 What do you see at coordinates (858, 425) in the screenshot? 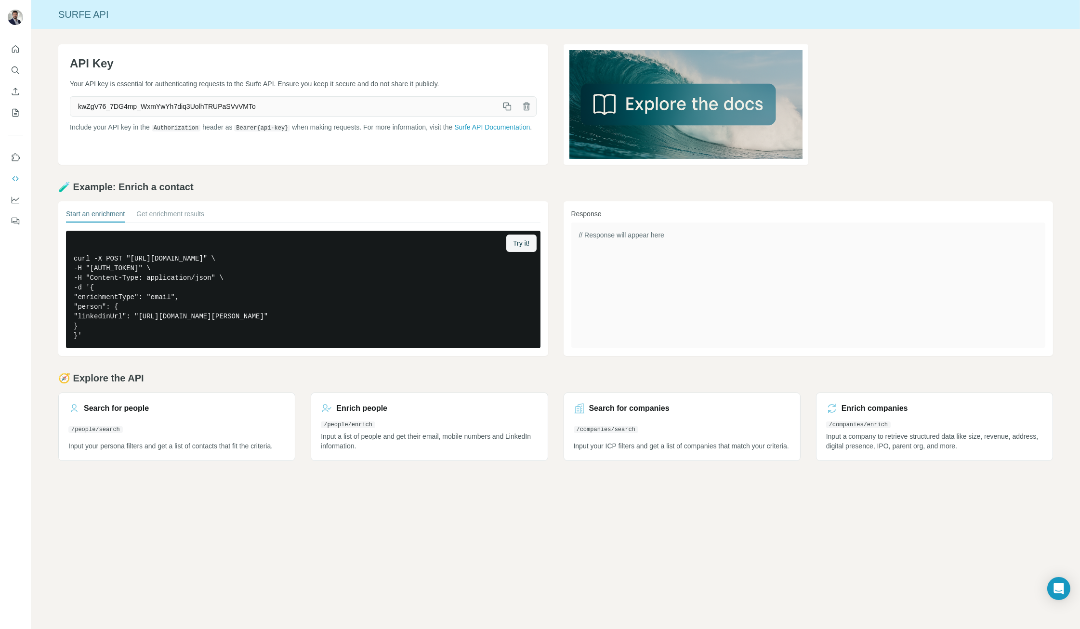
I see `code: /companies/enrich` at bounding box center [858, 425].